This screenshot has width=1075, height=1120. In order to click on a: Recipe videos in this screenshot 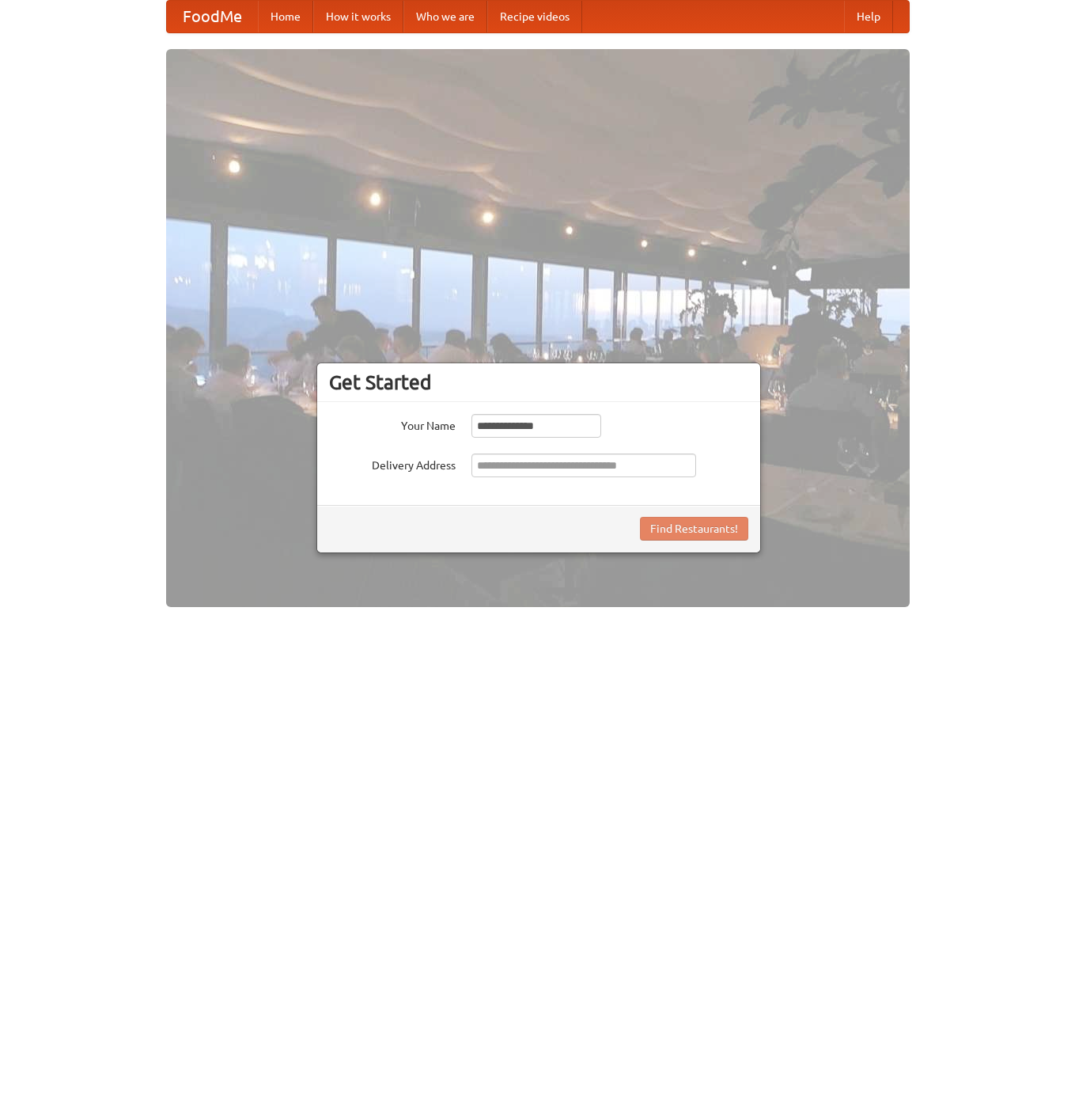, I will do `click(535, 17)`.